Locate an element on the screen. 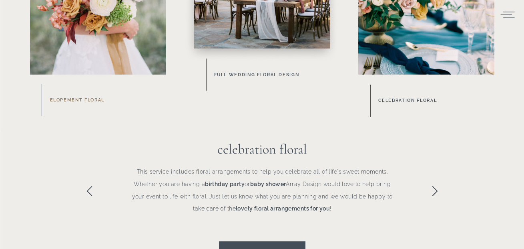 Image resolution: width=524 pixels, height=249 pixels. button: Subscribe is located at coordinates (244, 33).